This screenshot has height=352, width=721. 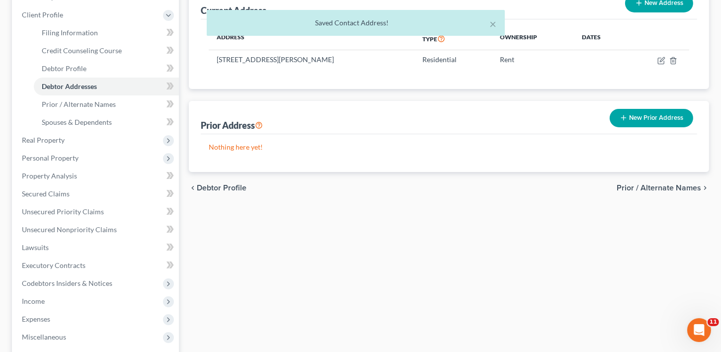 I want to click on span: Income, so click(x=33, y=301).